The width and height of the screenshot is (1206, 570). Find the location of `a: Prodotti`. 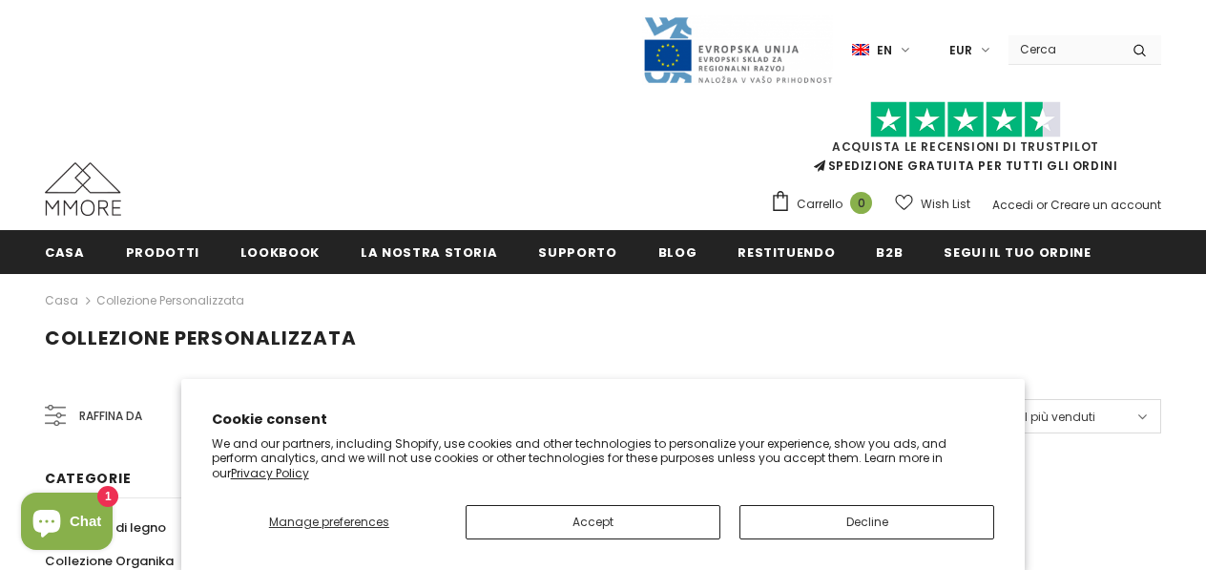

a: Prodotti is located at coordinates (162, 251).